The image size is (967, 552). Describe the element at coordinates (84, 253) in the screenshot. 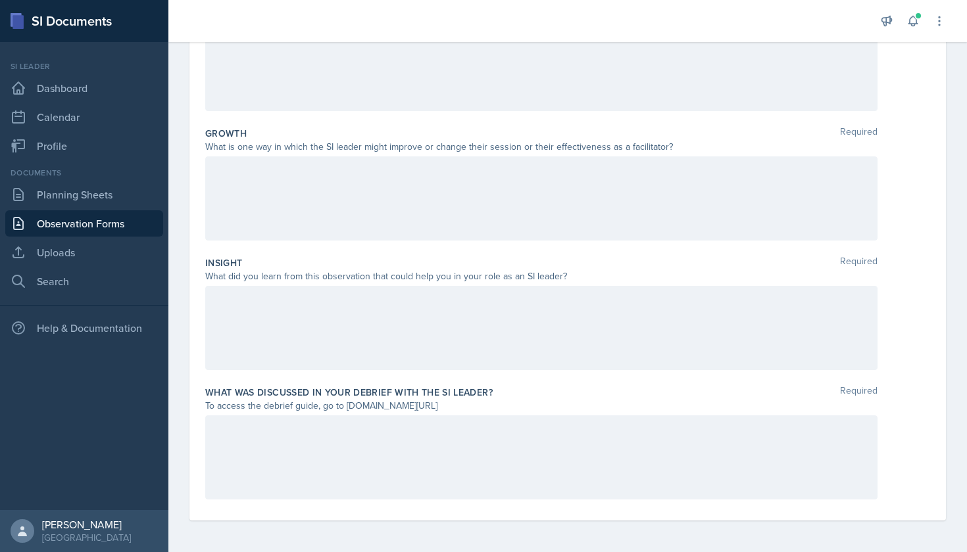

I see `a: Uploads` at that location.